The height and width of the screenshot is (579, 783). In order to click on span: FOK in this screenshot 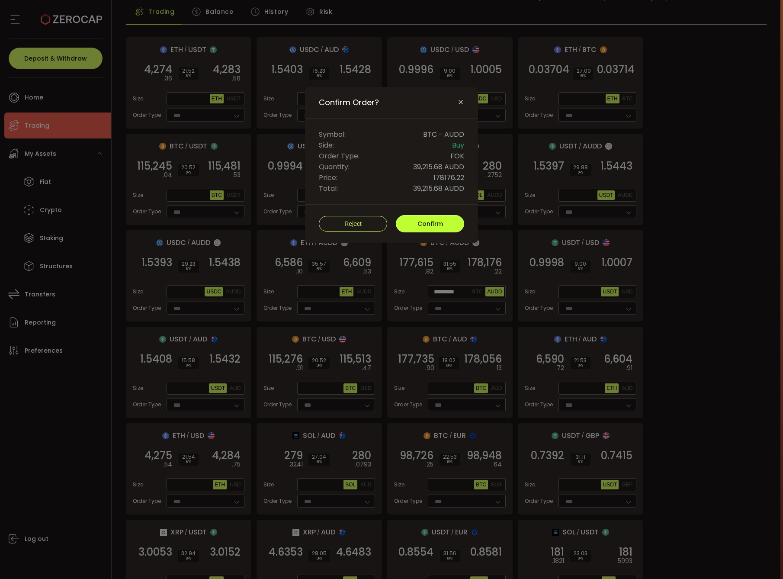, I will do `click(457, 156)`.